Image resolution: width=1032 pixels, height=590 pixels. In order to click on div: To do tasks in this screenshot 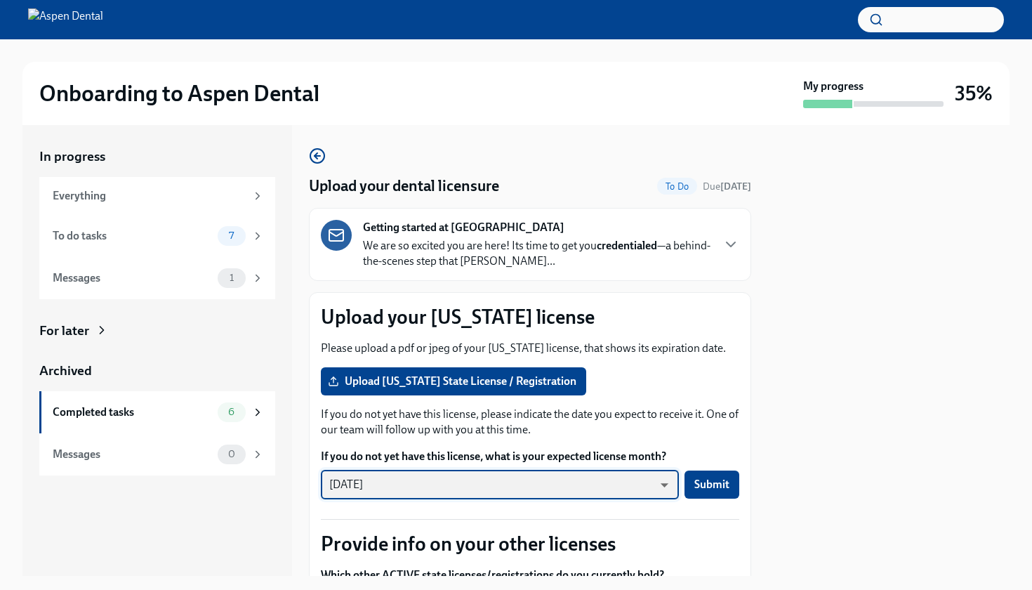, I will do `click(132, 236)`.